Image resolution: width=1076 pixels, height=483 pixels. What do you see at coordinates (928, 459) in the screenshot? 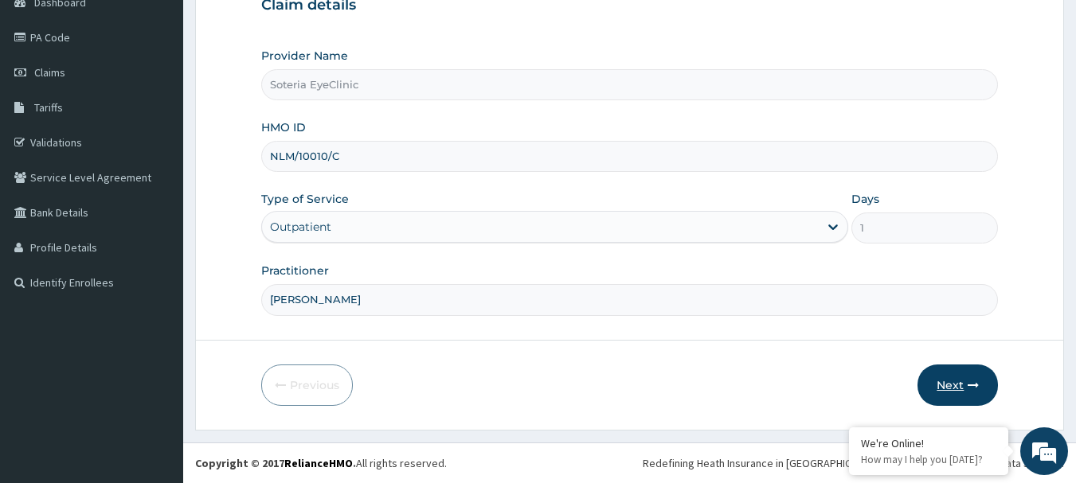
I see `p: How may I help you today?` at bounding box center [928, 459].